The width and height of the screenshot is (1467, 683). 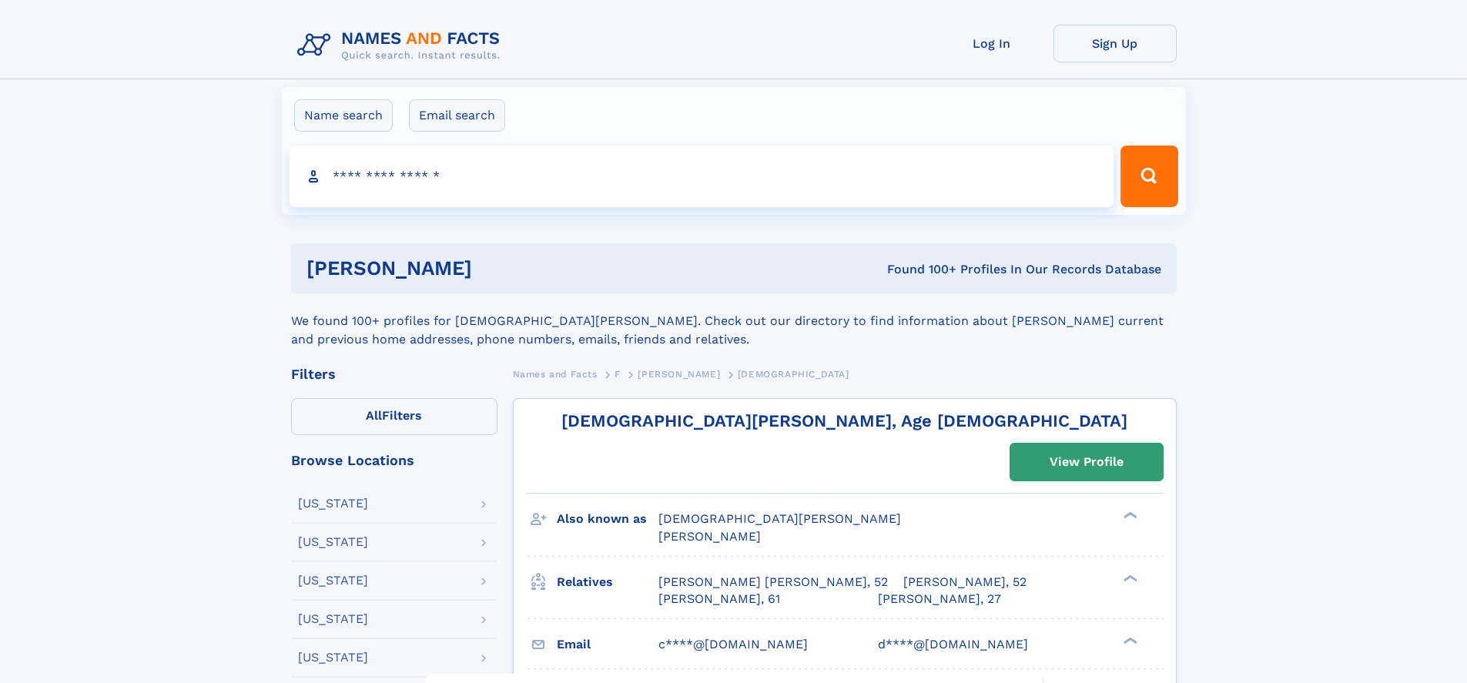 What do you see at coordinates (617, 373) in the screenshot?
I see `a: F` at bounding box center [617, 373].